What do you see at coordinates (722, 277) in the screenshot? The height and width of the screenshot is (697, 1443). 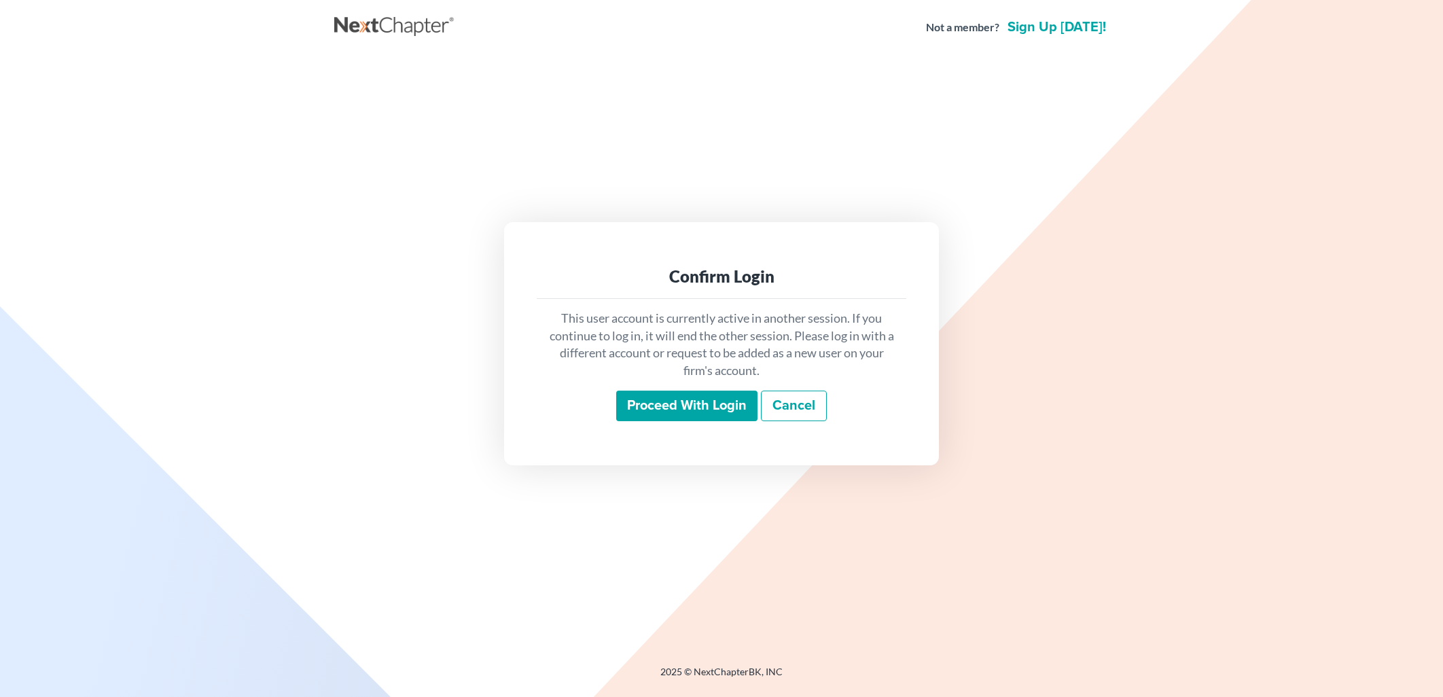 I see `div: Confirm Login` at bounding box center [722, 277].